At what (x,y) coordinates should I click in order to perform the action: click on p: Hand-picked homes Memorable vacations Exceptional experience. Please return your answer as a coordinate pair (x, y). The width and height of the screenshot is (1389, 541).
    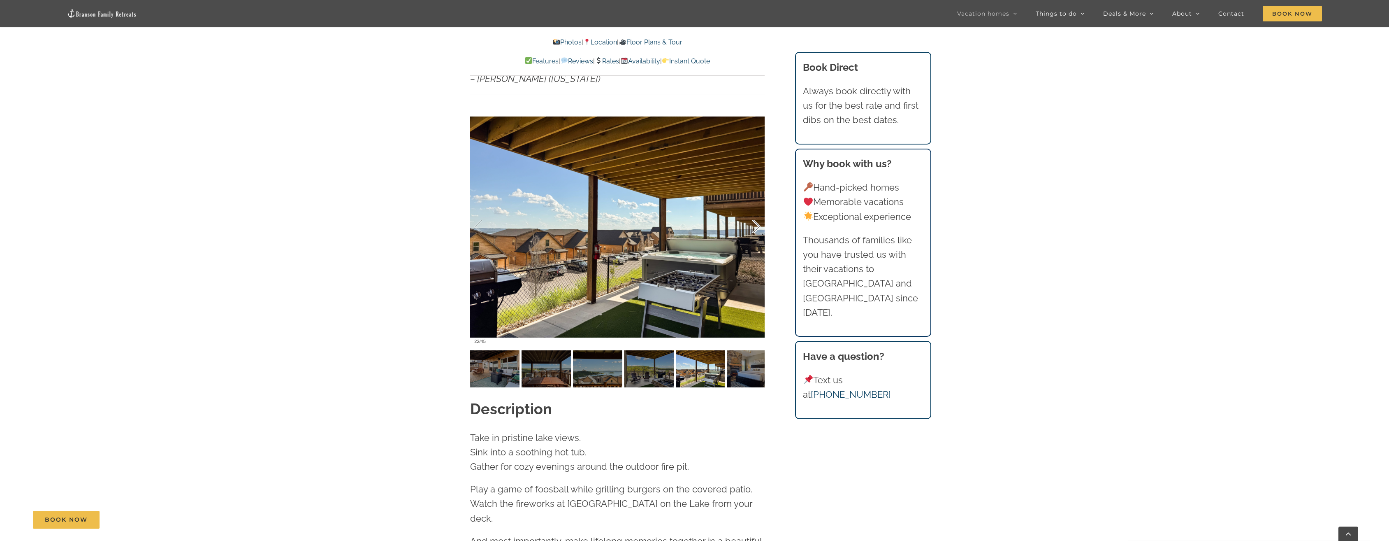
    Looking at the image, I should click on (863, 202).